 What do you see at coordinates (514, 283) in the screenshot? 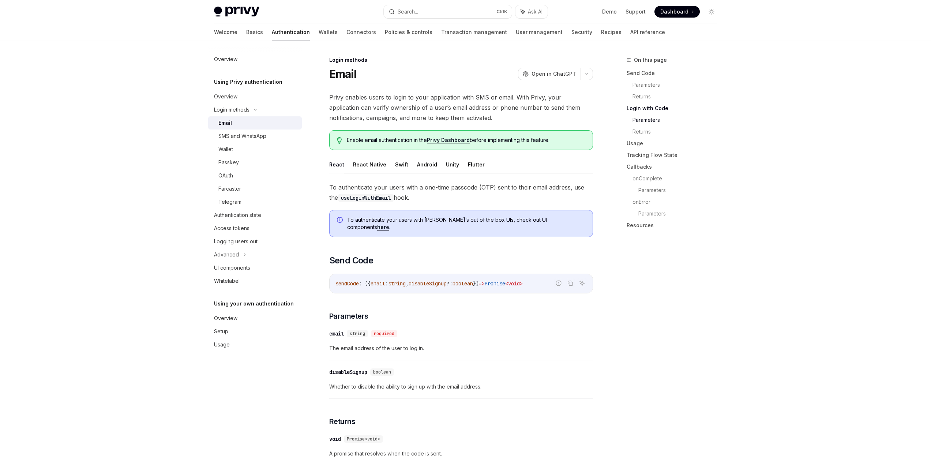
I see `span: void` at bounding box center [514, 283].